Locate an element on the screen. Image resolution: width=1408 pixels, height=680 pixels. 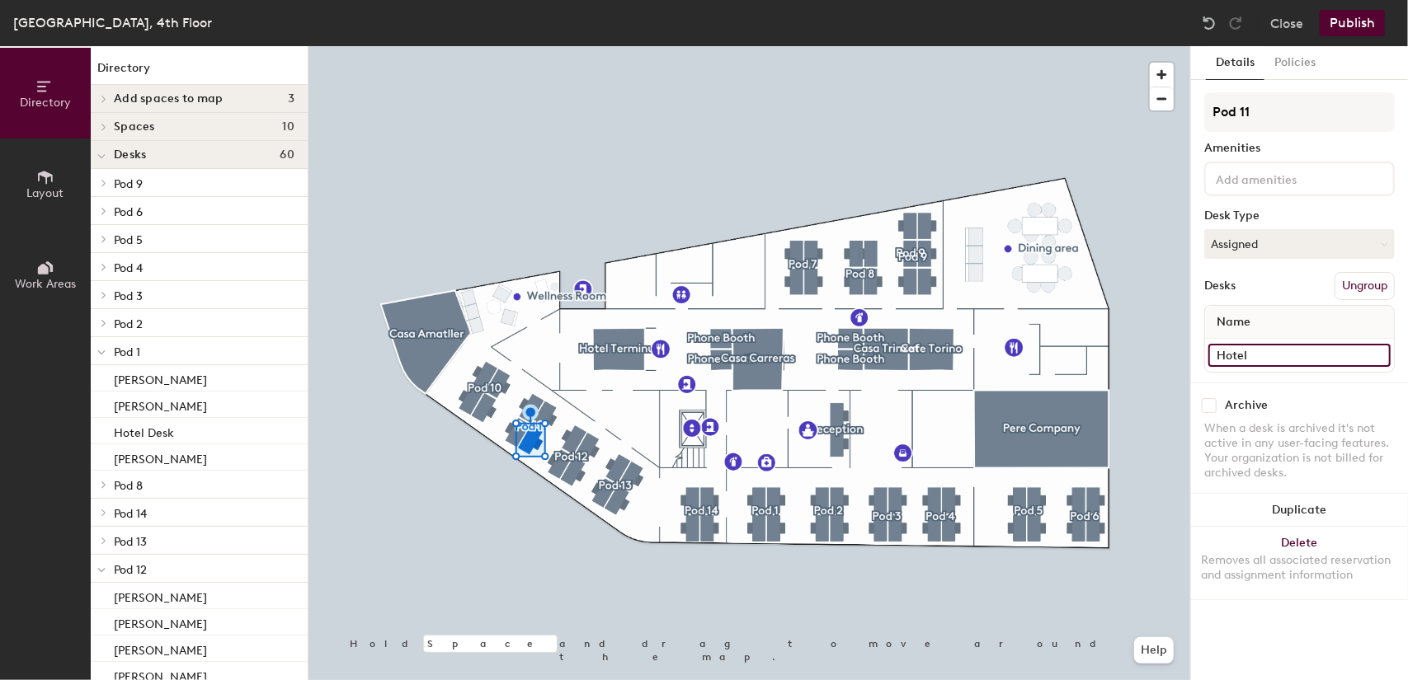
span: Pod 4 is located at coordinates (128, 268).